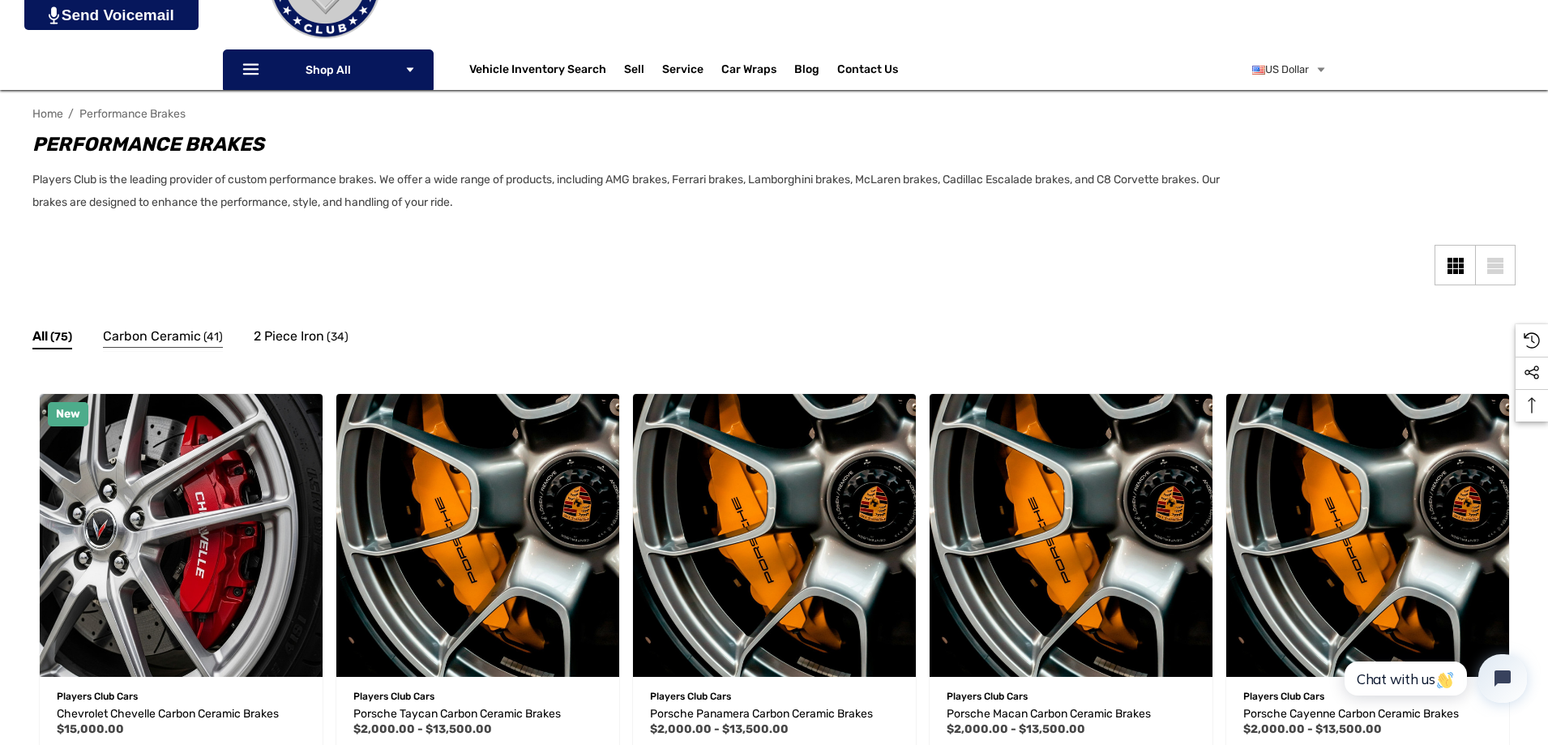 The image size is (1548, 745). I want to click on span: Vehicle Inventory Search, so click(537, 71).